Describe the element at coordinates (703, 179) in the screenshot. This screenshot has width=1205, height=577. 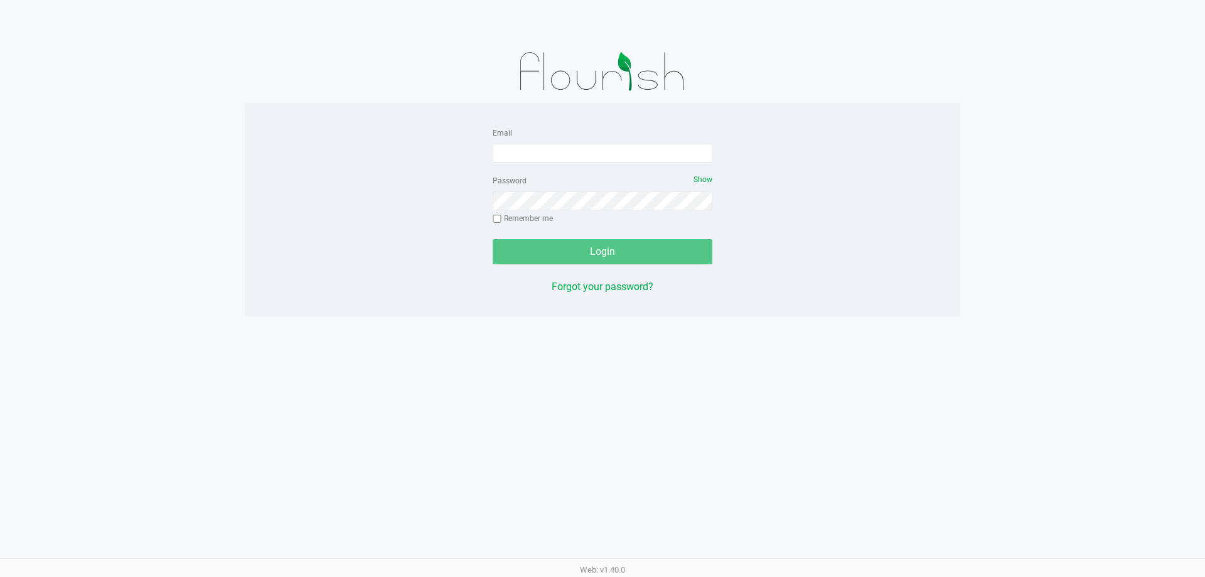
I see `span: Show` at that location.